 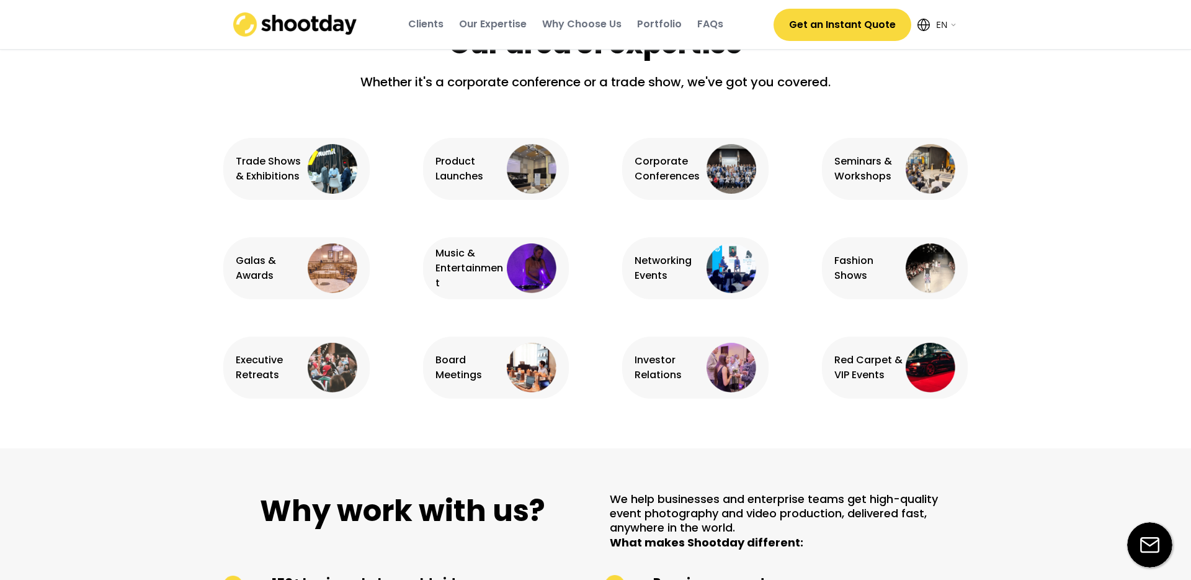 What do you see at coordinates (931, 367) in the screenshot?
I see `img: VIP%20event%403x.webp` at bounding box center [931, 367].